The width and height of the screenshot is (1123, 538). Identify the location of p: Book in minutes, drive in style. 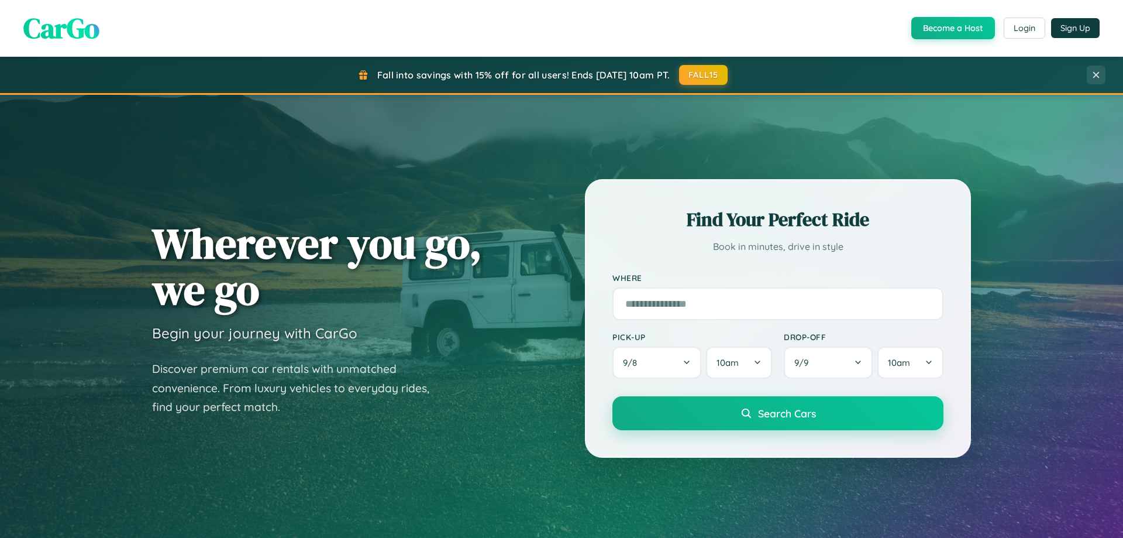
(778, 246).